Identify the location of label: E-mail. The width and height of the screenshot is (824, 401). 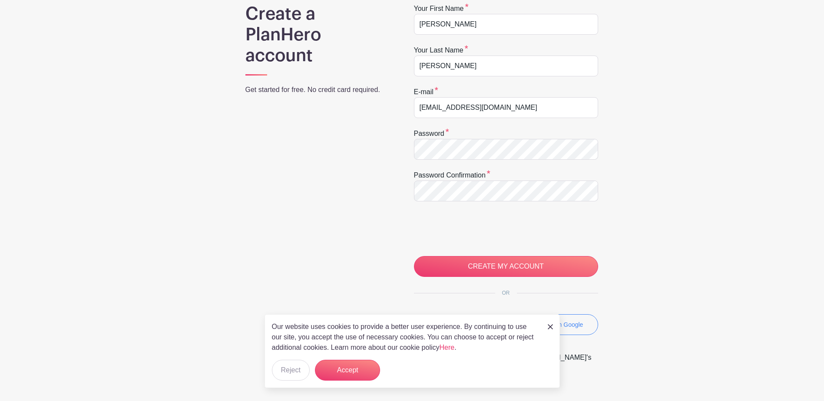
(426, 92).